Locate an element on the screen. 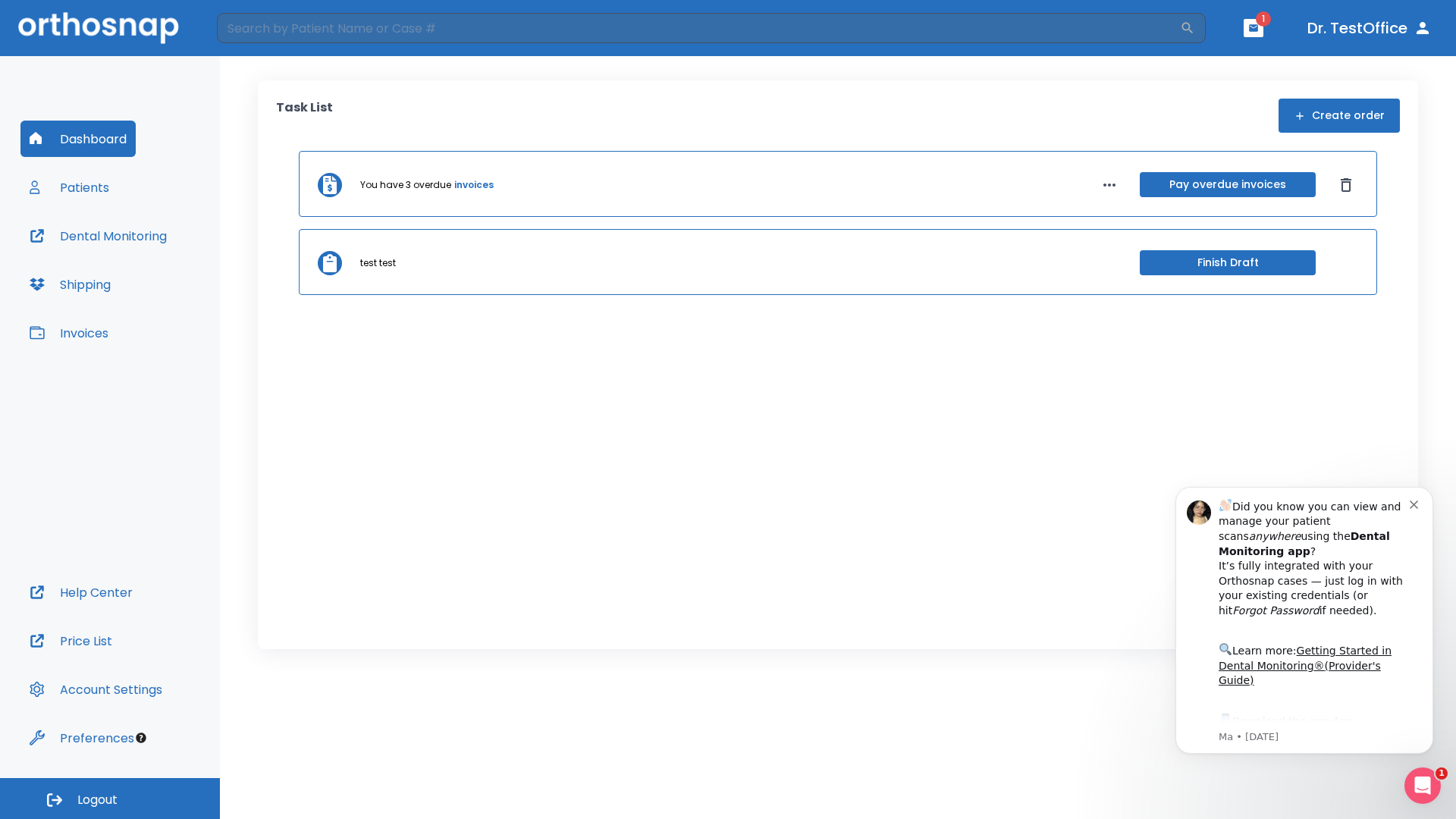 The height and width of the screenshot is (819, 1456). a: Help Center is located at coordinates (81, 593).